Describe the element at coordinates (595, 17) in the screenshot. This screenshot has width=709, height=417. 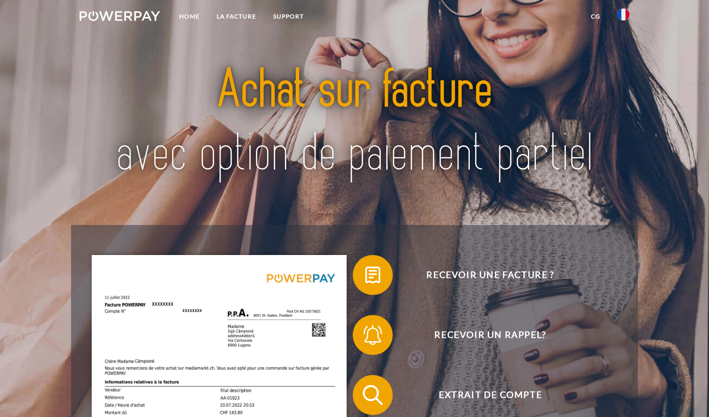
I see `a: CG` at that location.